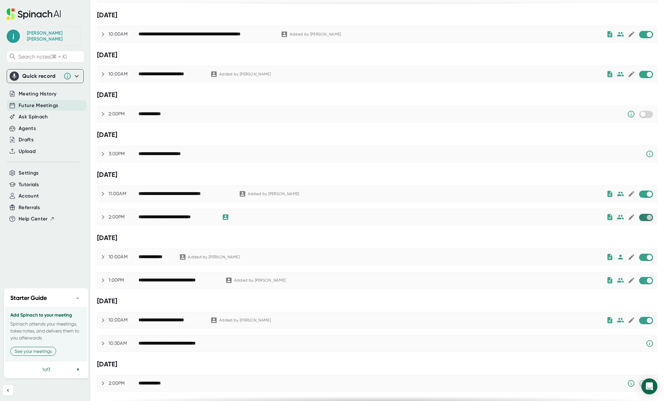  I want to click on span: Meeting History, so click(38, 94).